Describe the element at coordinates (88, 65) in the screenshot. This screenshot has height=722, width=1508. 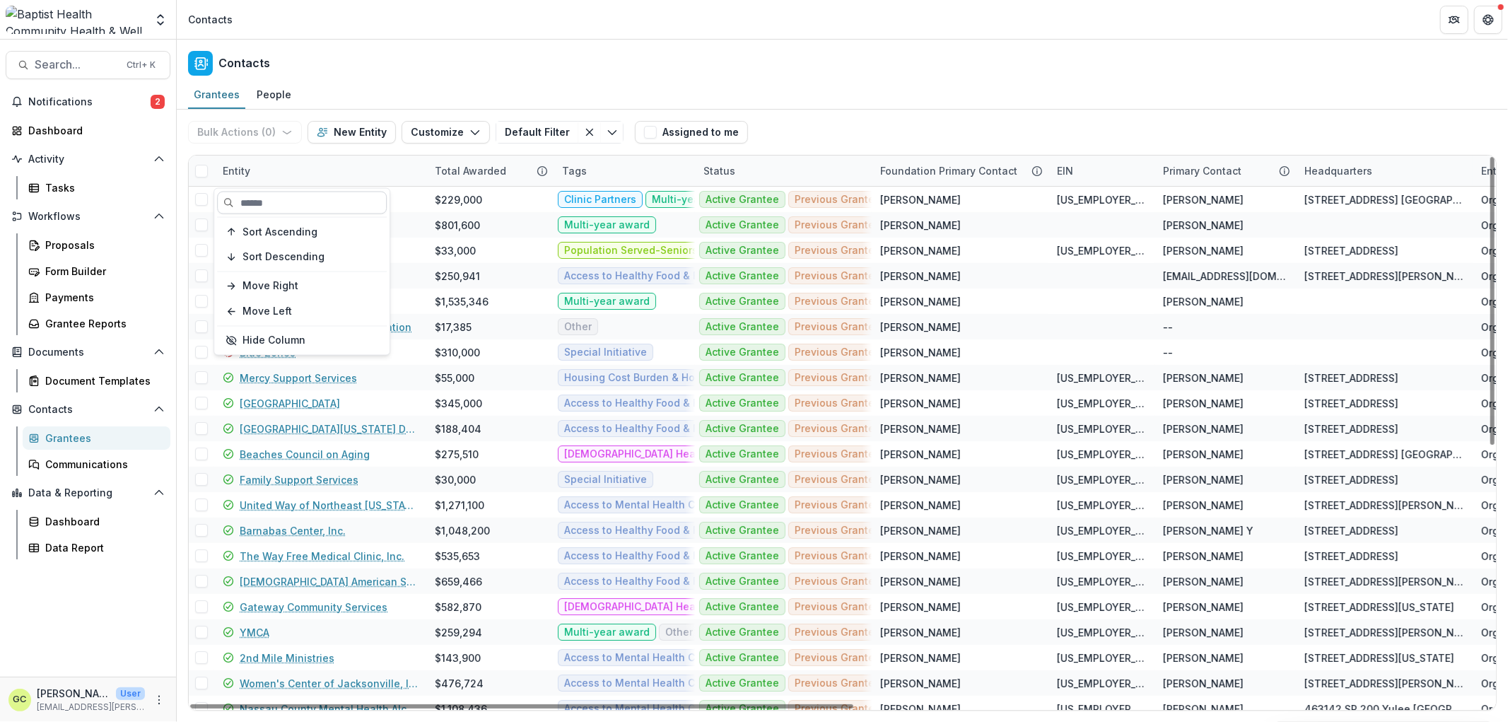
I see `button: Search...` at that location.